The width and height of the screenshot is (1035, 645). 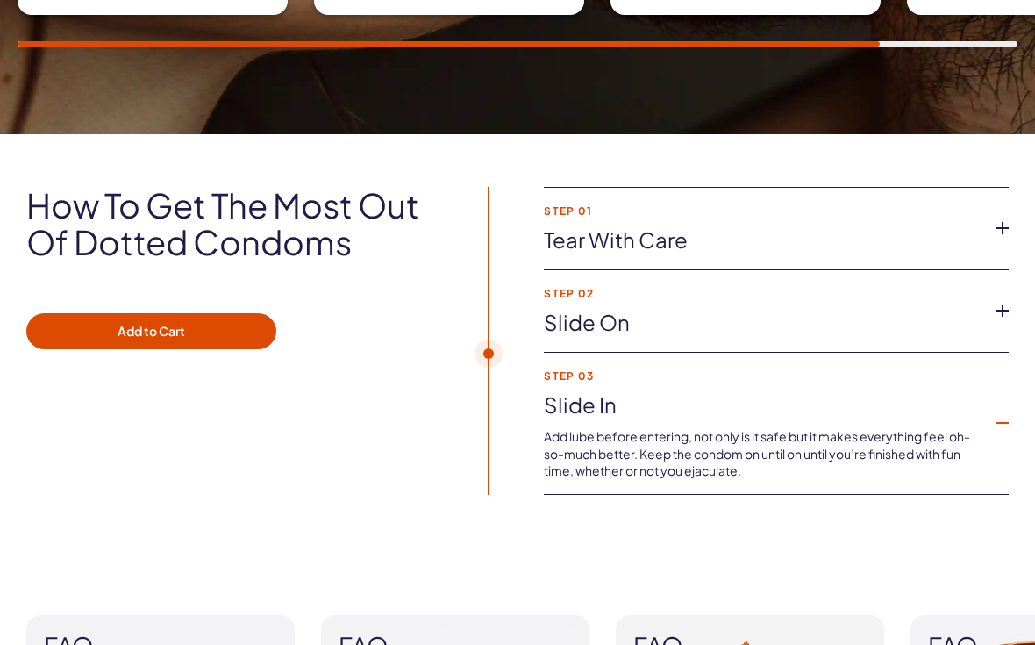 What do you see at coordinates (762, 293) in the screenshot?
I see `strong: Step 02` at bounding box center [762, 293].